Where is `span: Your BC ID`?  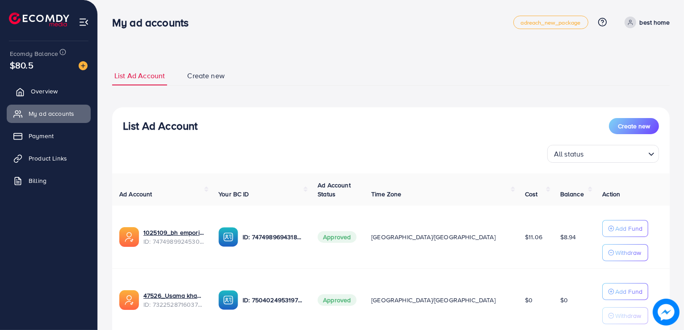 span: Your BC ID is located at coordinates (234, 194).